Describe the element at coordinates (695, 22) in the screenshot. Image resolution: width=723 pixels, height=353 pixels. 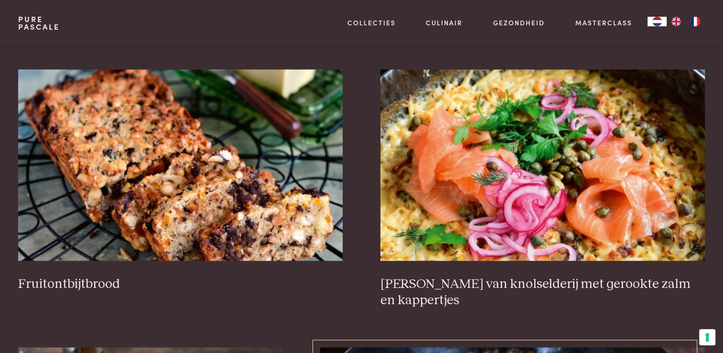
I see `a: FR` at that location.